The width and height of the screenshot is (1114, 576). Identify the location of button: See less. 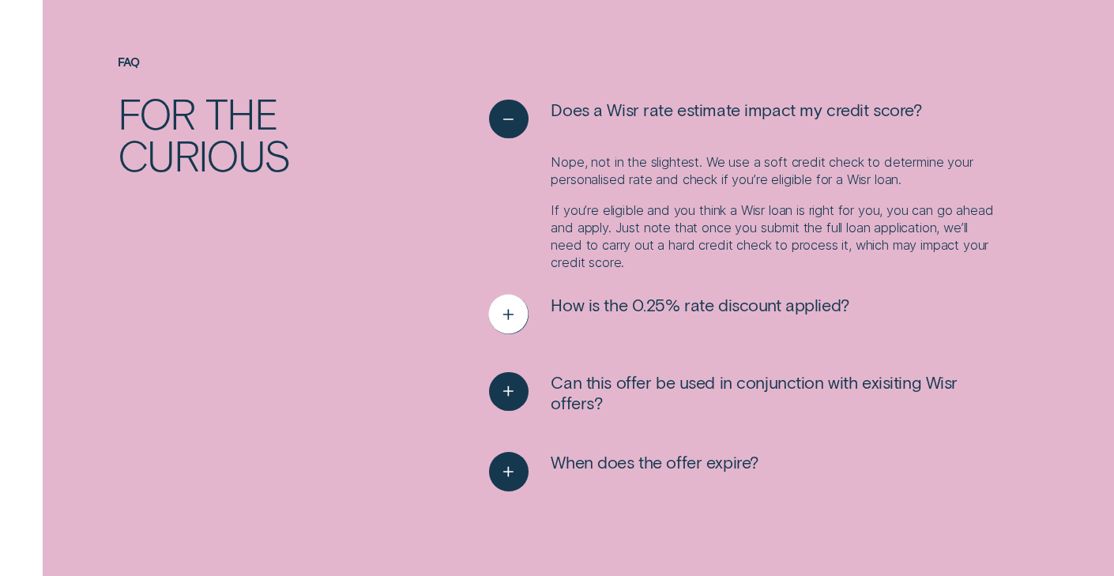
(705, 119).